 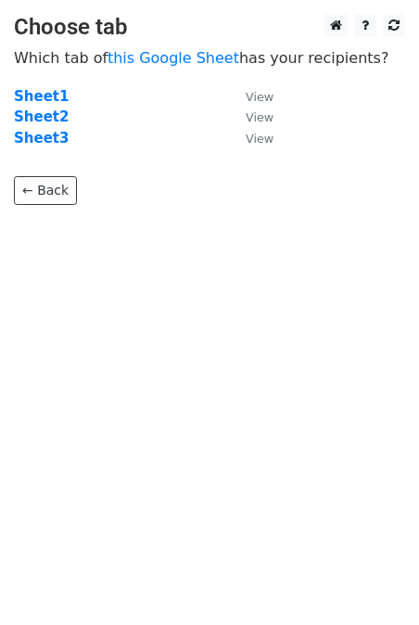 I want to click on strong: Sheet1, so click(x=41, y=96).